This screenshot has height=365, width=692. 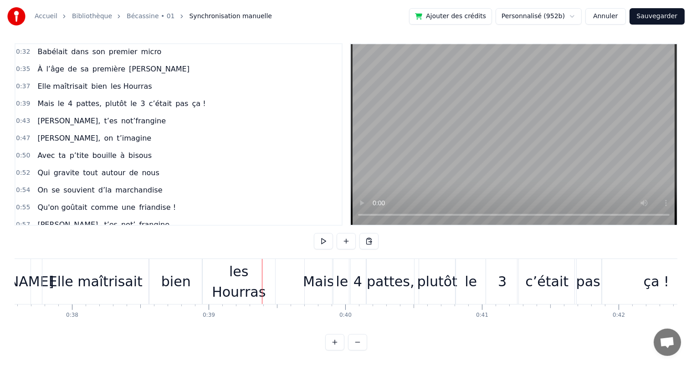 I want to click on span: une, so click(x=128, y=207).